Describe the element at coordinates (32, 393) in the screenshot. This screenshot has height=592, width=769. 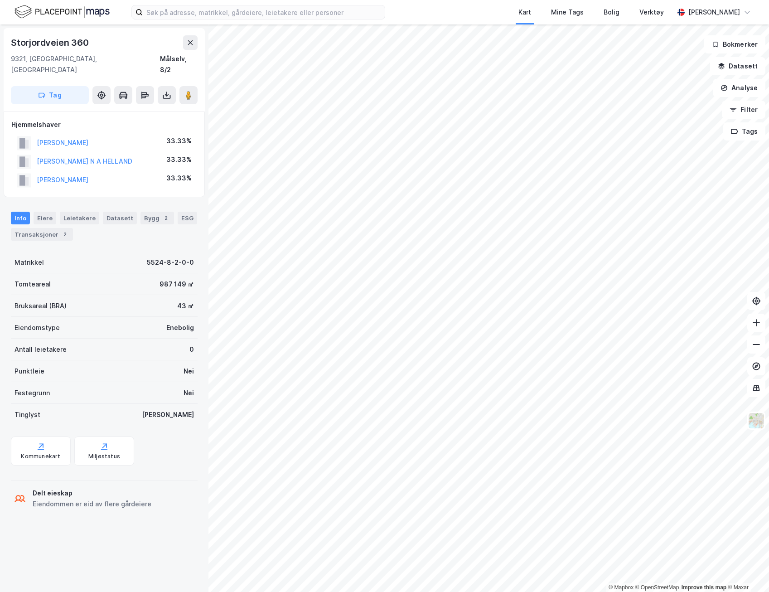
I see `div: Festegrunn` at that location.